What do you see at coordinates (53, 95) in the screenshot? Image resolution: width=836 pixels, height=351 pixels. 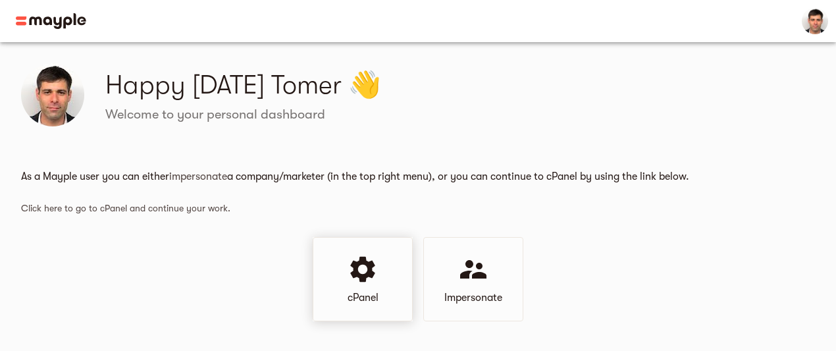 I see `img: Tomer Levy` at bounding box center [53, 95].